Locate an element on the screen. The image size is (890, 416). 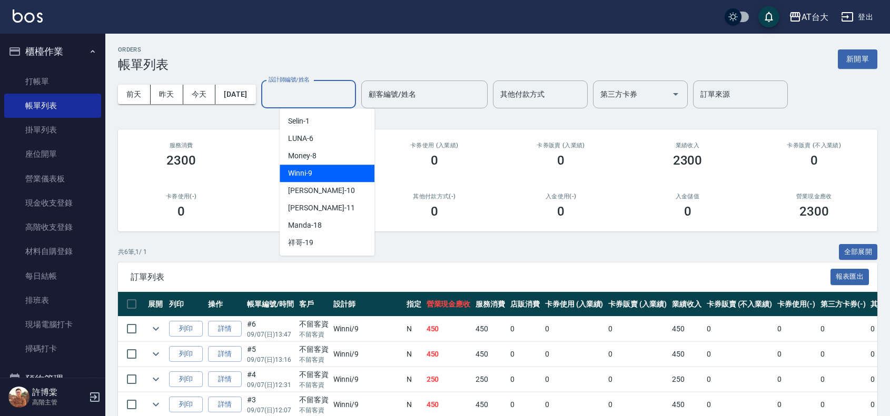
a: 現場電腦打卡 is located at coordinates (53, 325).